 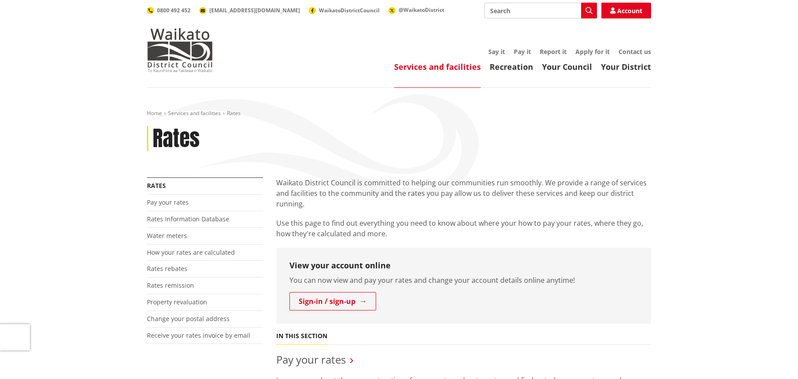 What do you see at coordinates (592, 51) in the screenshot?
I see `a: Apply for it` at bounding box center [592, 51].